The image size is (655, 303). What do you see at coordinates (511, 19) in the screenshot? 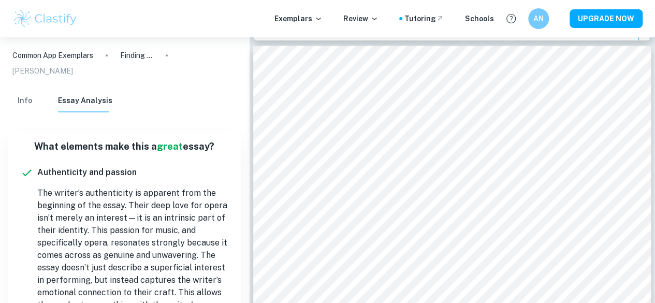
I see `button: Help and Feedback` at bounding box center [511, 19].